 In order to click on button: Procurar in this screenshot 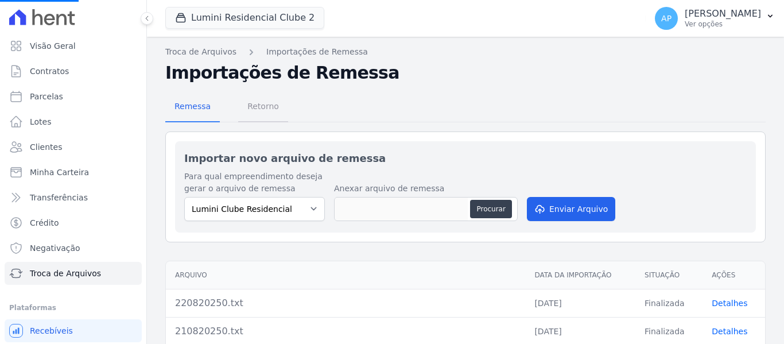, I will do `click(491, 209)`.